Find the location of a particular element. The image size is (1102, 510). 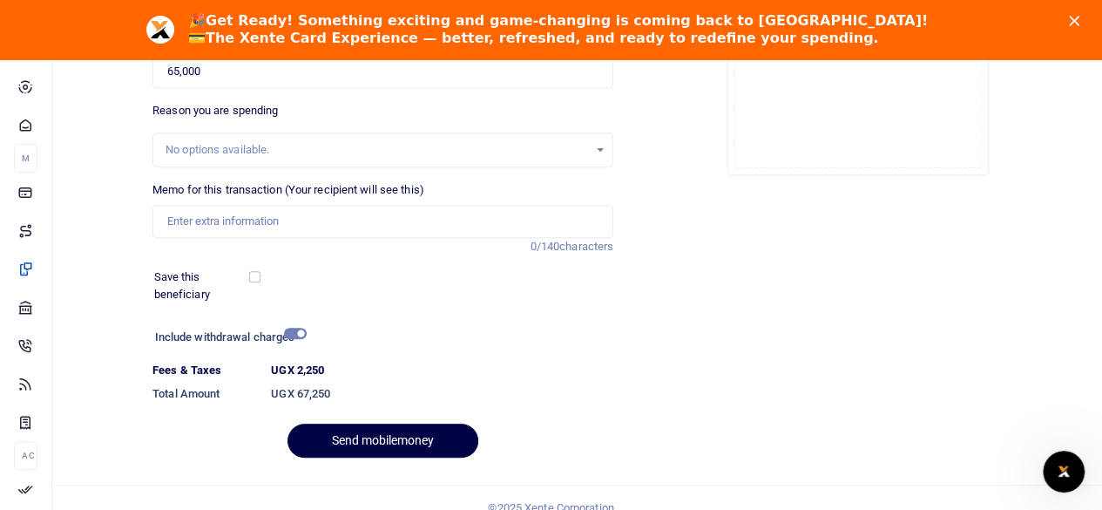

h6: Include withdrawal charges is located at coordinates (227, 337).